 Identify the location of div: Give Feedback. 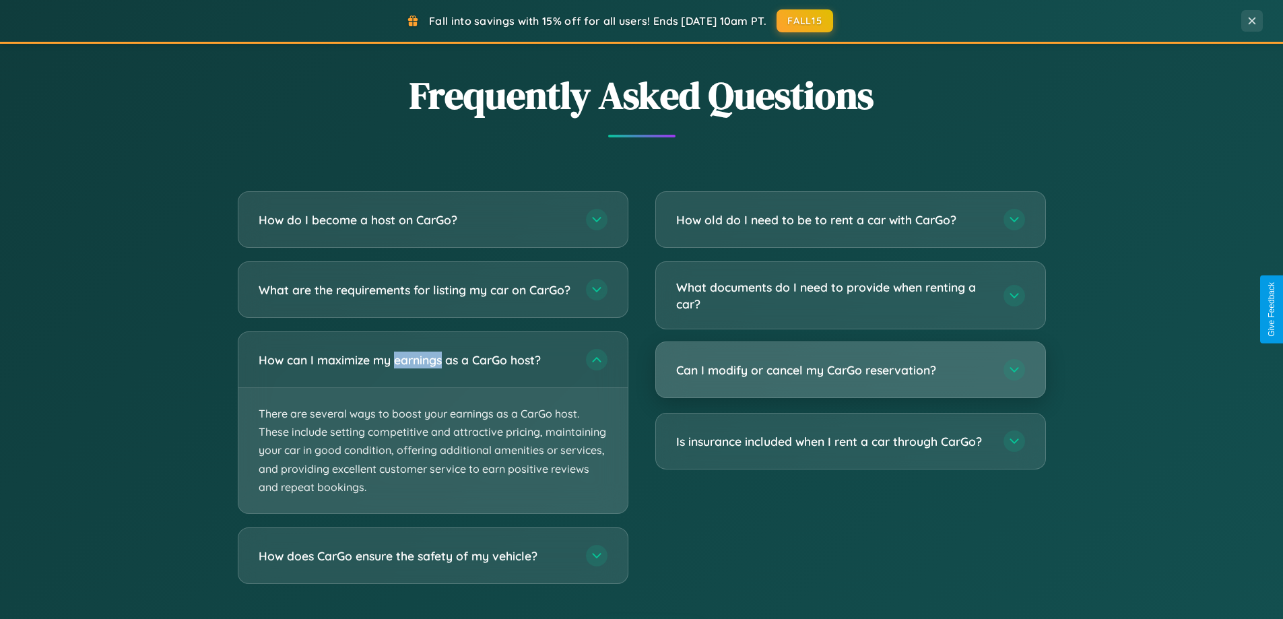
(1271, 309).